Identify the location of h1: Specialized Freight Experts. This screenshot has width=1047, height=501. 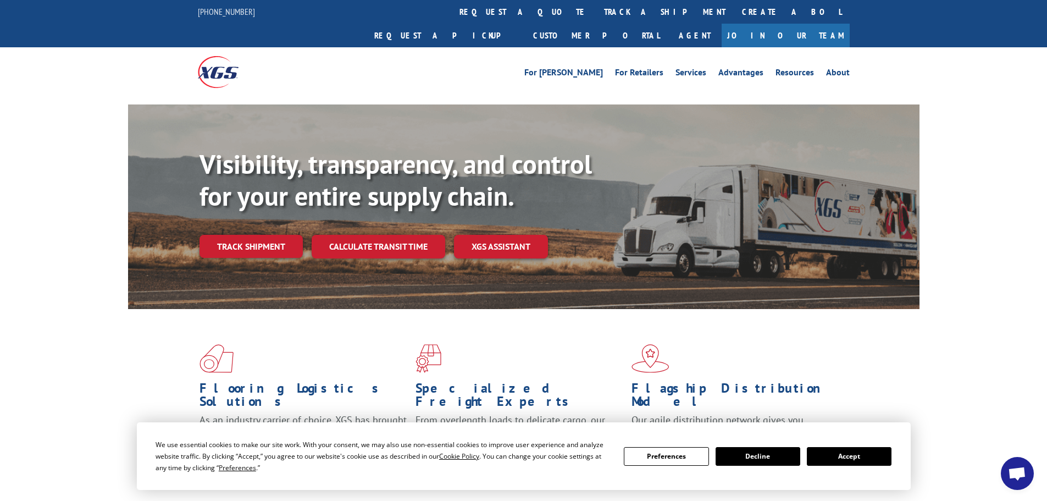
(519, 397).